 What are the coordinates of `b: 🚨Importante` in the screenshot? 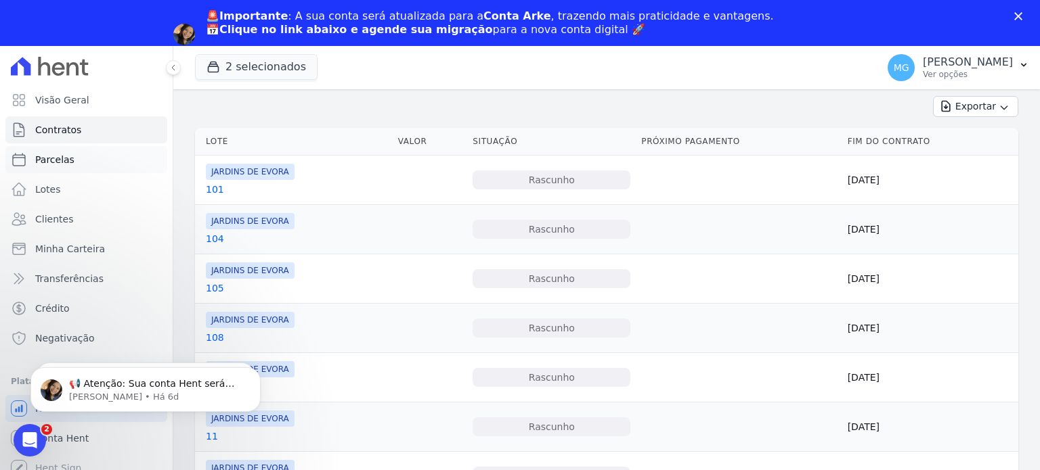 It's located at (246, 16).